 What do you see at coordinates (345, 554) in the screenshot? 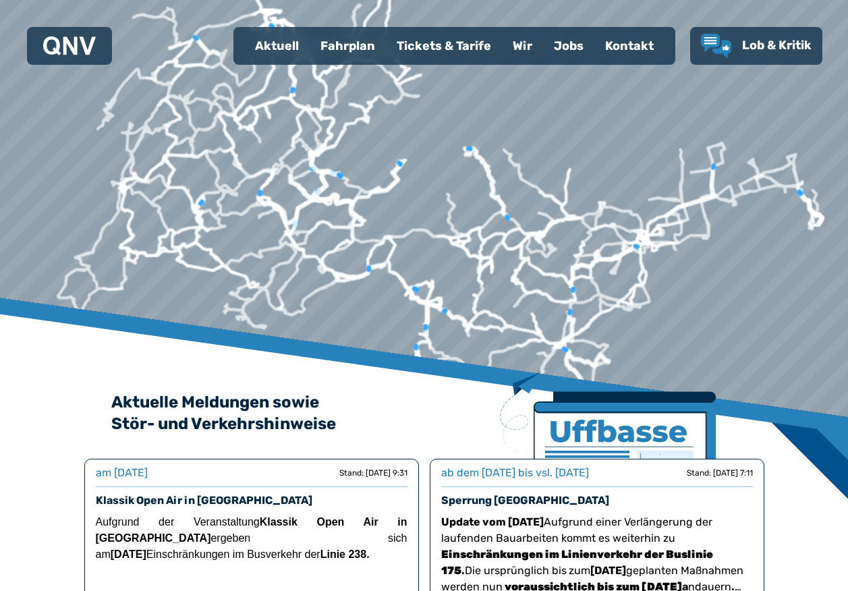
I see `strong: Linie 238.` at bounding box center [345, 554].